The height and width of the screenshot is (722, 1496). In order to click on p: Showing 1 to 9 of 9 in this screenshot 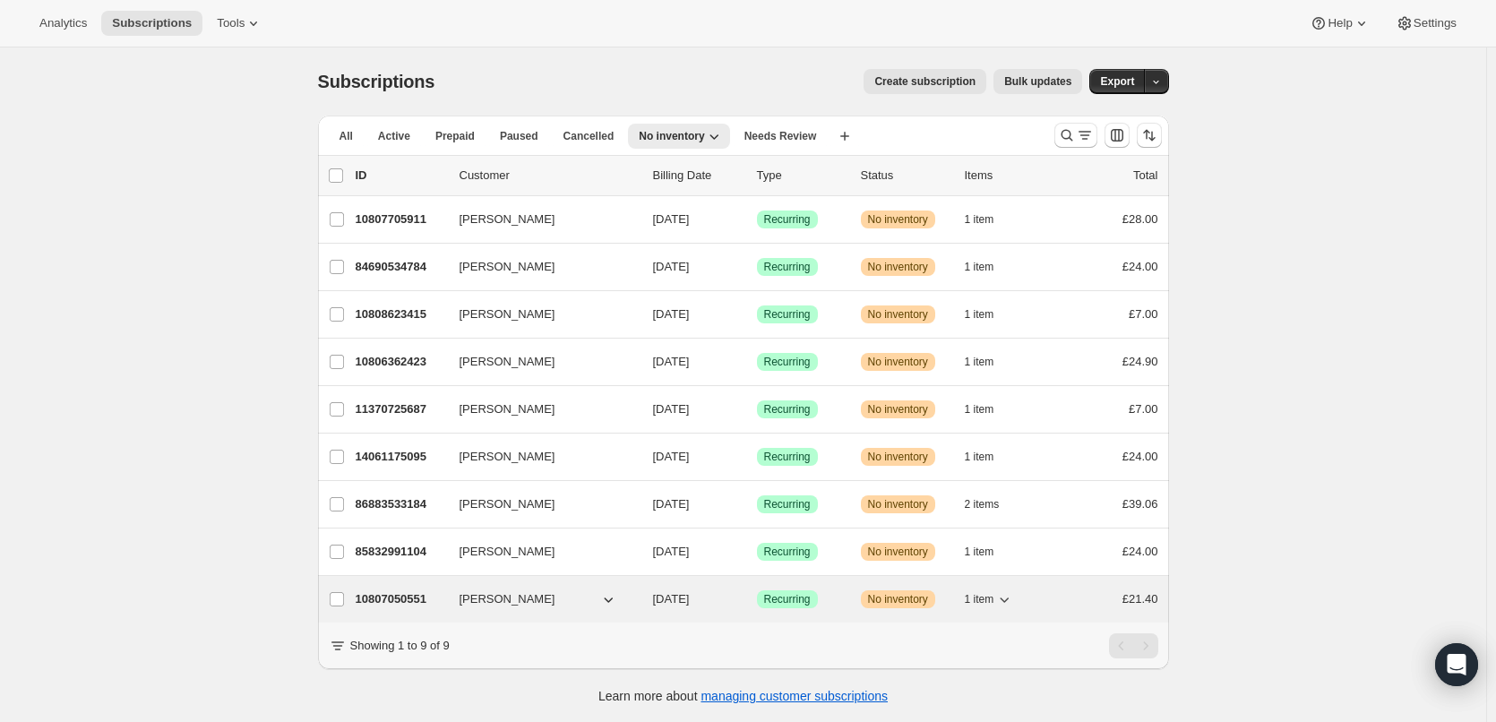, I will do `click(400, 646)`.